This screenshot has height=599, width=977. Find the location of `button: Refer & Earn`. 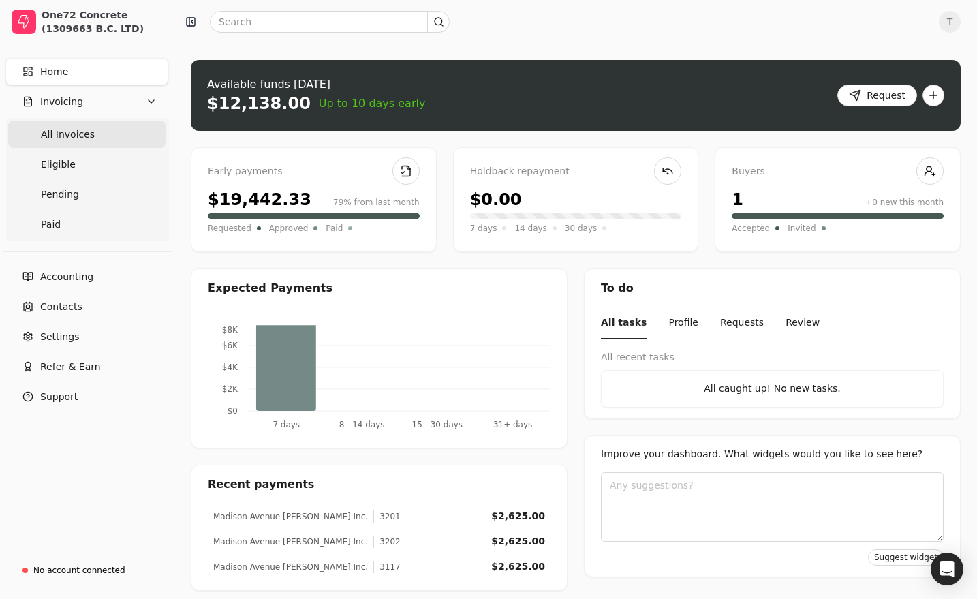

button: Refer & Earn is located at coordinates (87, 366).